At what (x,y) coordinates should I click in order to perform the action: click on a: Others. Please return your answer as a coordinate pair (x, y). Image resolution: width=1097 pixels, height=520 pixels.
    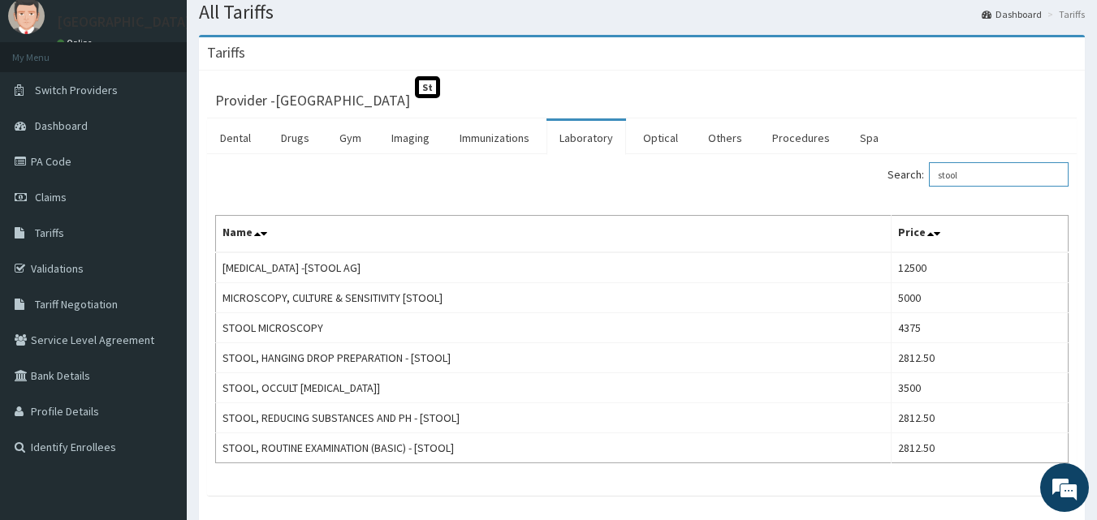
    Looking at the image, I should click on (725, 138).